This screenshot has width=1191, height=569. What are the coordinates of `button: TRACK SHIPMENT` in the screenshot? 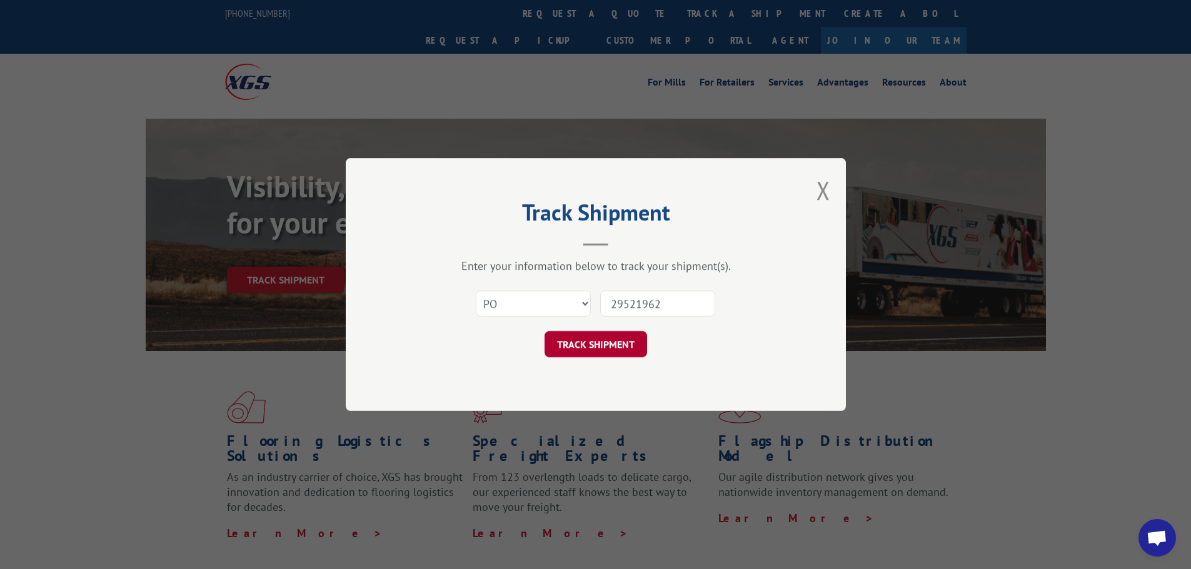 It's located at (596, 344).